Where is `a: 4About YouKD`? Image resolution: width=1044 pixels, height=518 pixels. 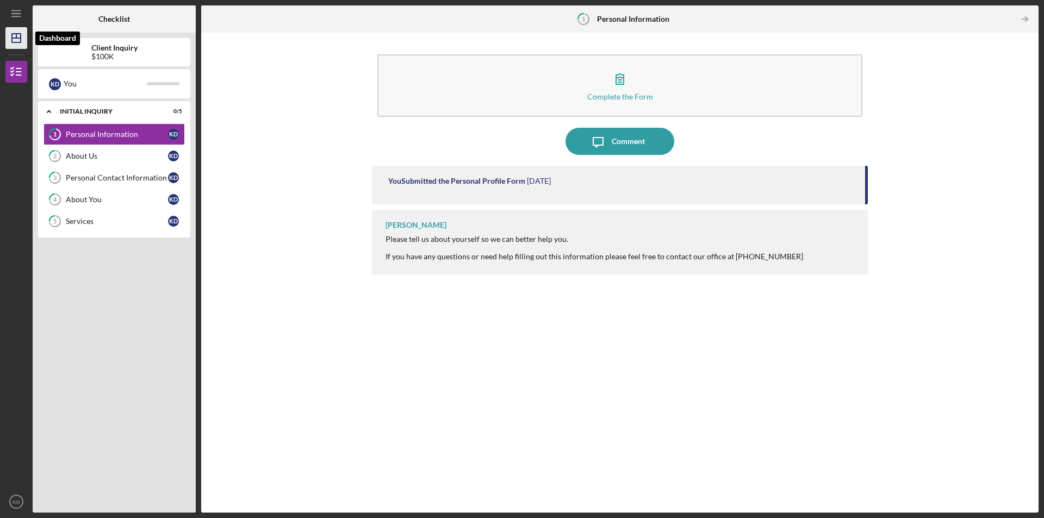
a: 4About YouKD is located at coordinates (114, 200).